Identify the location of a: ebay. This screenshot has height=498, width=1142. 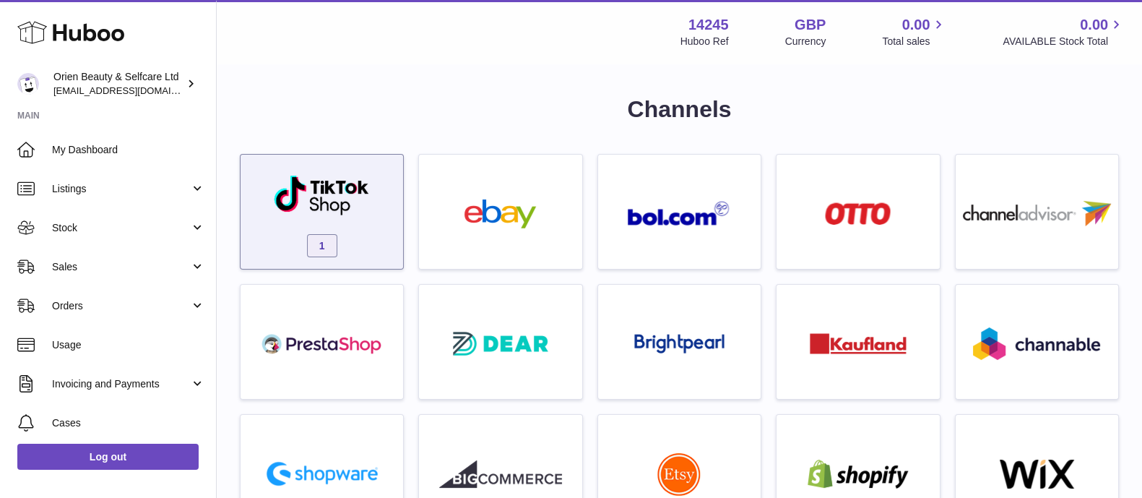
(500, 212).